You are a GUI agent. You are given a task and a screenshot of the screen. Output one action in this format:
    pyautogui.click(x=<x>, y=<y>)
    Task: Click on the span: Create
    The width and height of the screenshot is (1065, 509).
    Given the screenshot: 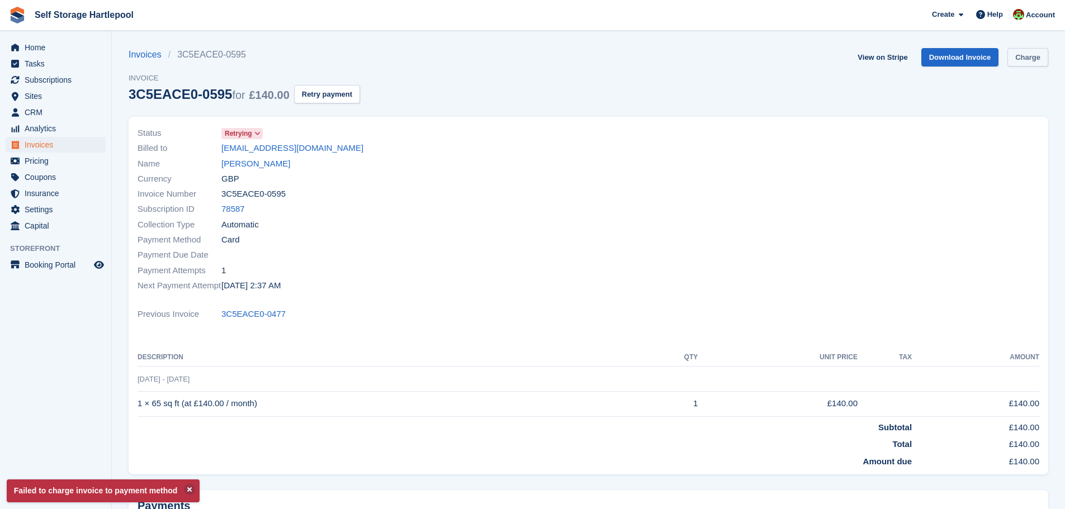 What is the action you would take?
    pyautogui.click(x=943, y=15)
    